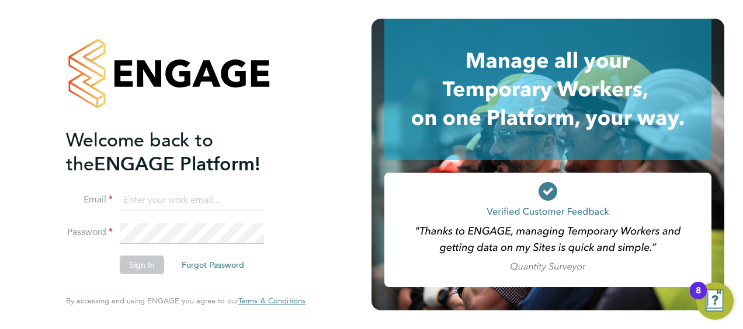  I want to click on input: Enter your work email..., so click(191, 201).